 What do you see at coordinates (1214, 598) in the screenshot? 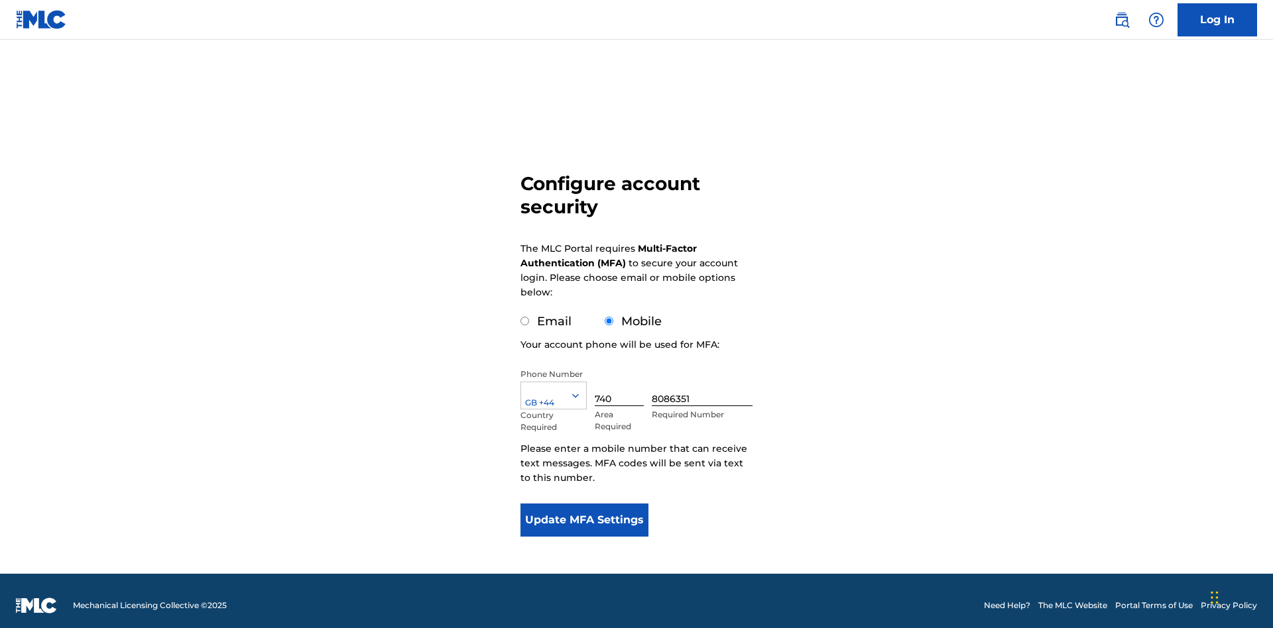
I see `div: Drag` at bounding box center [1214, 598].